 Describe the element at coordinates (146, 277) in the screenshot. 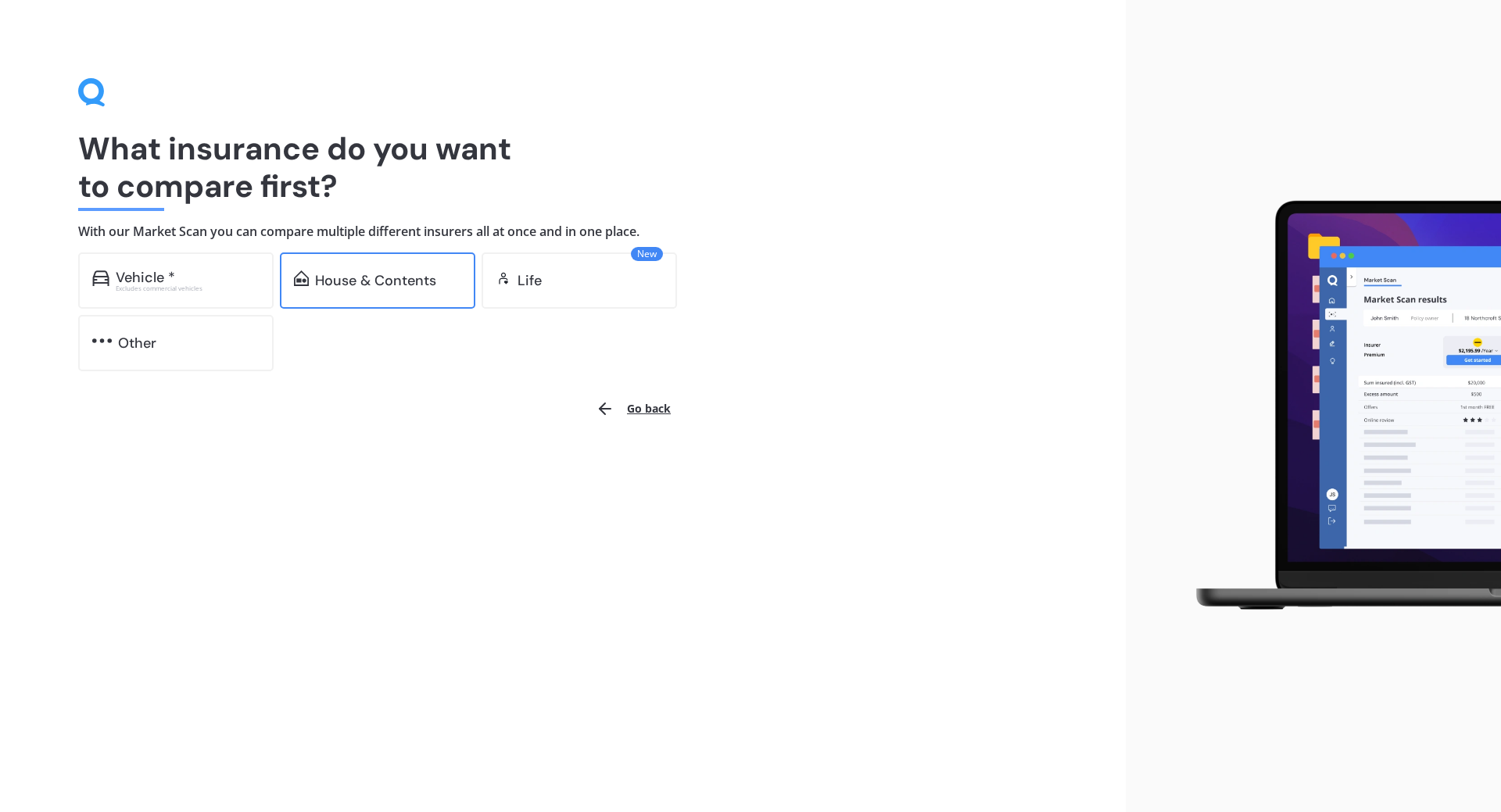

I see `div: Vehicle *` at that location.